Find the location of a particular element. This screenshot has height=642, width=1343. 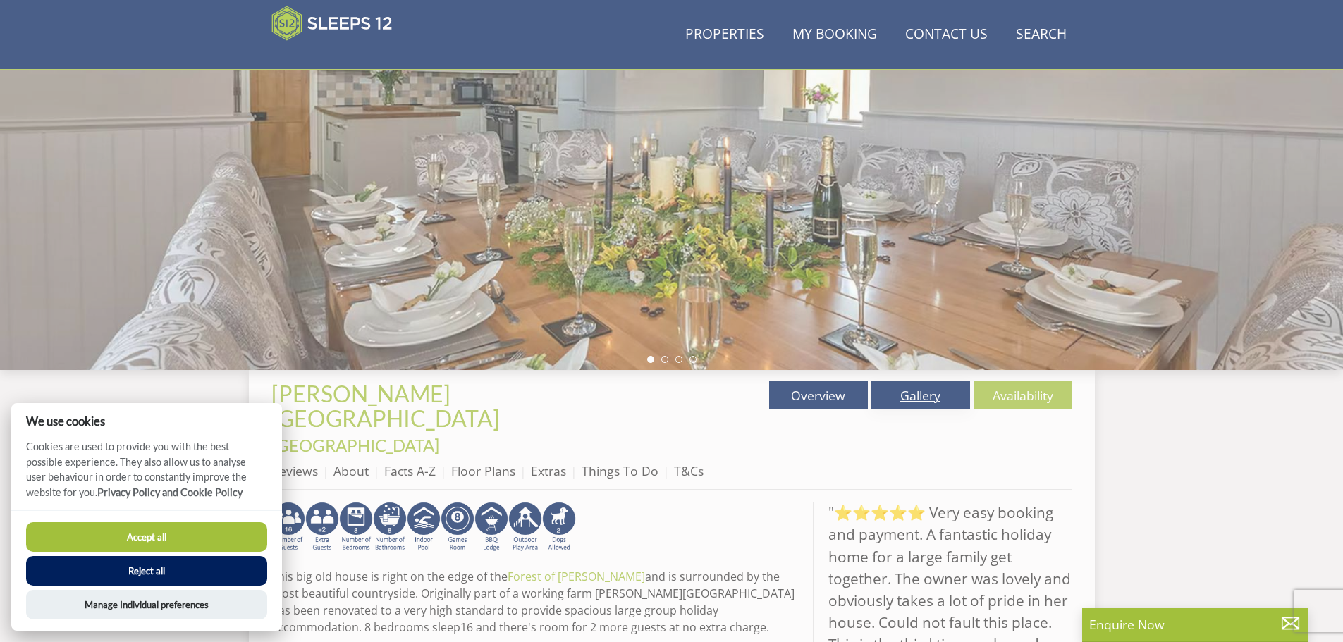

a: Privacy Policy and Cookie Policy is located at coordinates (170, 492).